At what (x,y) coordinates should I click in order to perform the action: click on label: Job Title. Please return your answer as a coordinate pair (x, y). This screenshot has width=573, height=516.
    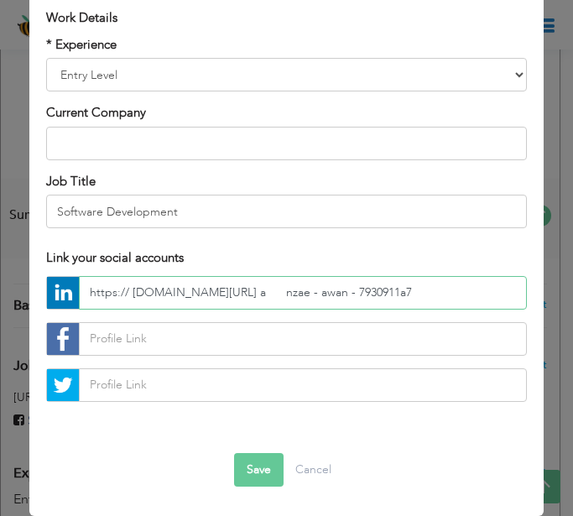
    Looking at the image, I should click on (71, 181).